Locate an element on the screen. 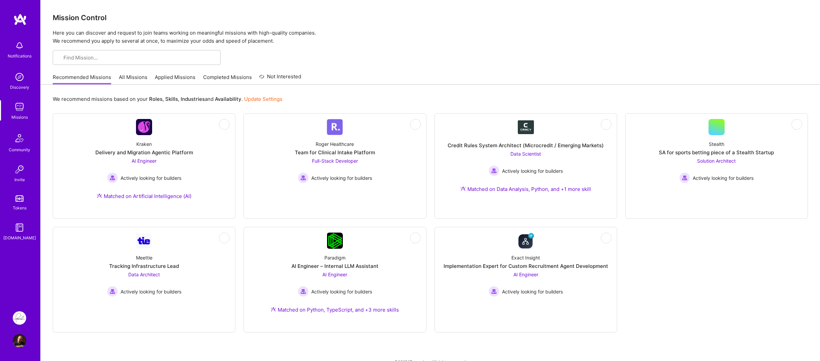  b: Availability is located at coordinates (228, 99).